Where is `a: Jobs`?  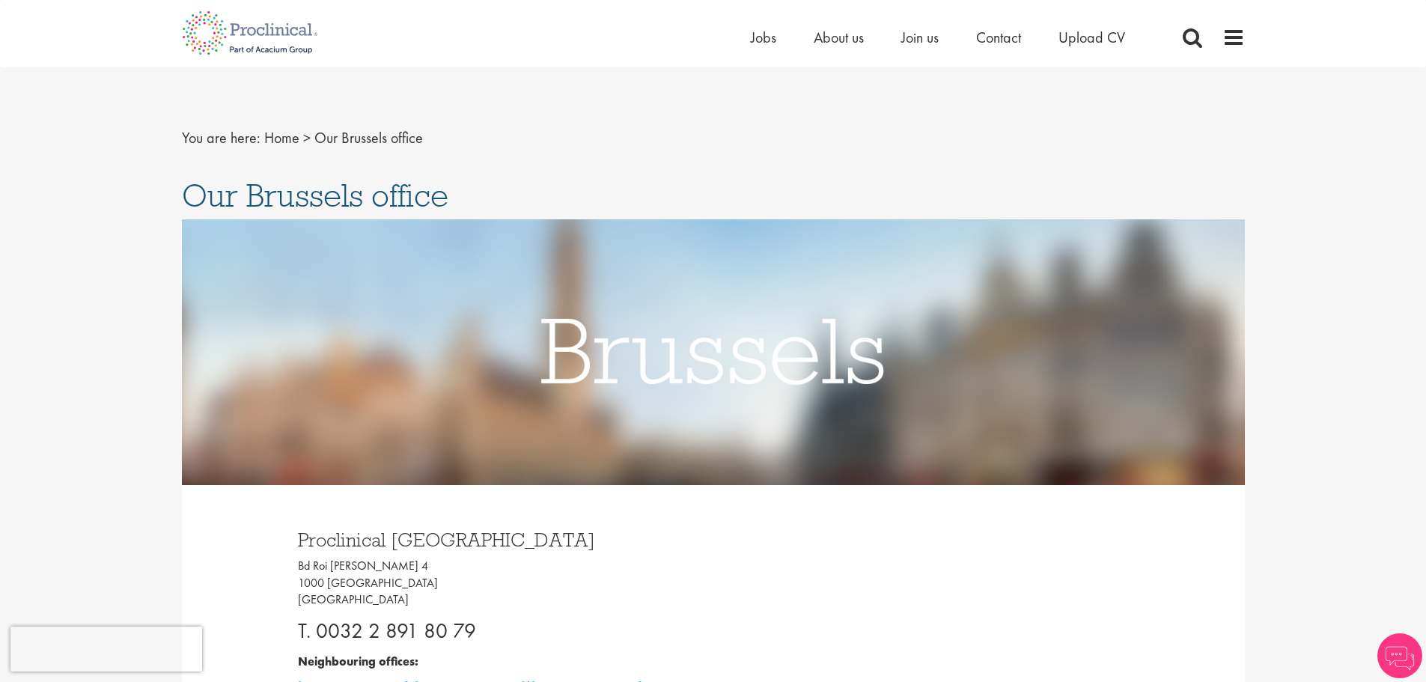
a: Jobs is located at coordinates (763, 37).